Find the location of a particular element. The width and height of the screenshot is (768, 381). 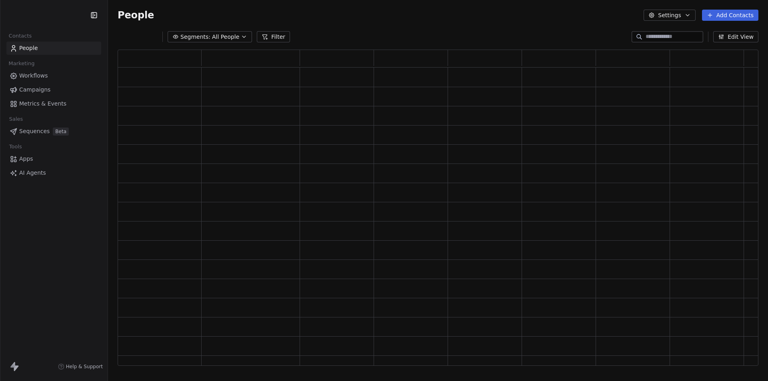

span: AI Agents is located at coordinates (32, 173).